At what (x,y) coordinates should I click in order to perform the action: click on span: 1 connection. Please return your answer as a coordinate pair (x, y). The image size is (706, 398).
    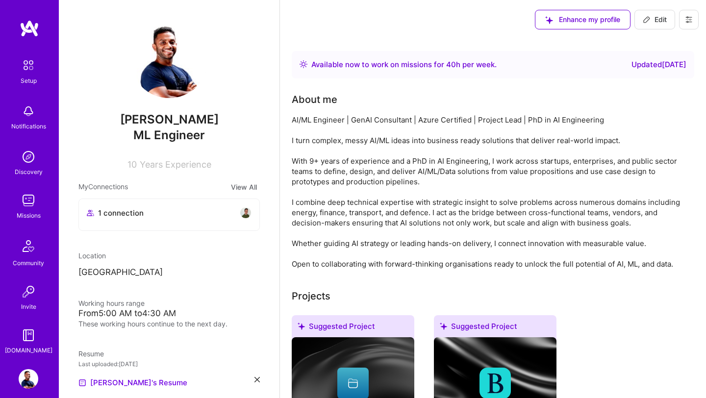
    Looking at the image, I should click on (121, 213).